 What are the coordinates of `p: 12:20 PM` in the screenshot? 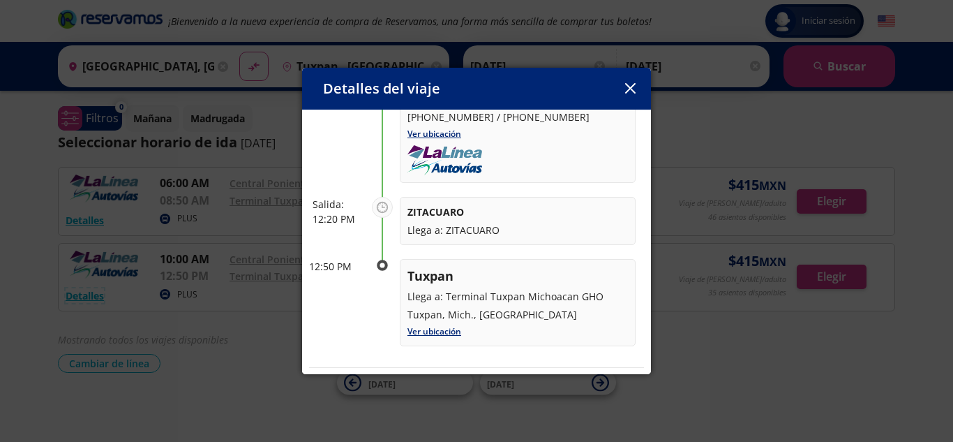 It's located at (338, 218).